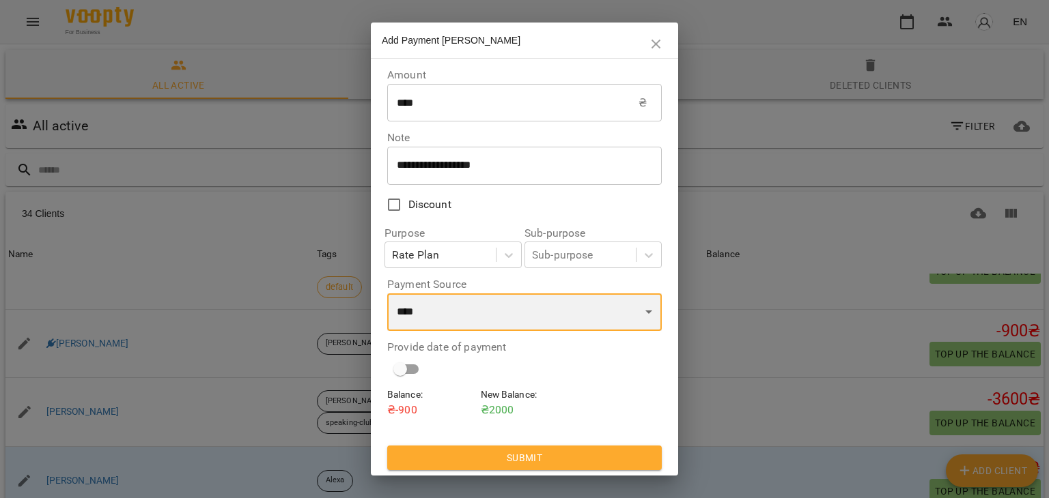 The width and height of the screenshot is (1049, 498). I want to click on p: ₴ 2000, so click(524, 410).